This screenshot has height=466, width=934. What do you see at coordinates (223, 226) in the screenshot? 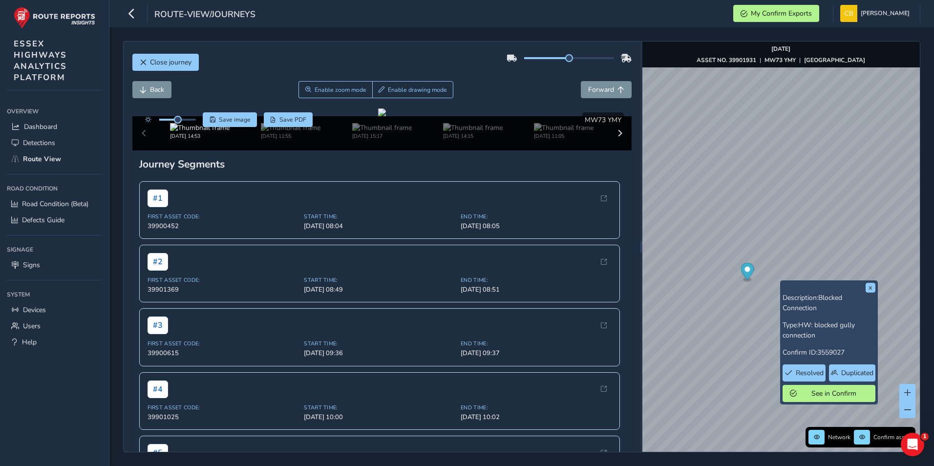
I see `span: 39900452` at bounding box center [223, 226].